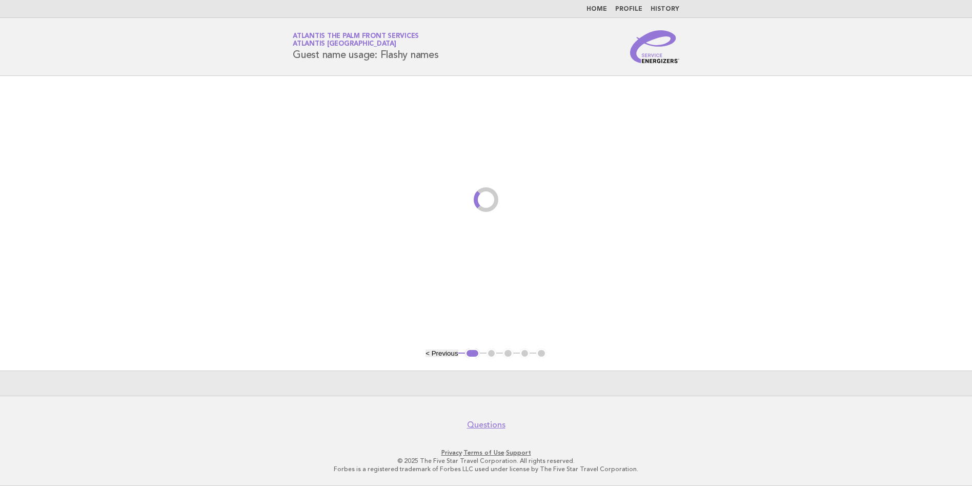 This screenshot has width=972, height=486. Describe the element at coordinates (486, 425) in the screenshot. I see `a: Questions` at that location.